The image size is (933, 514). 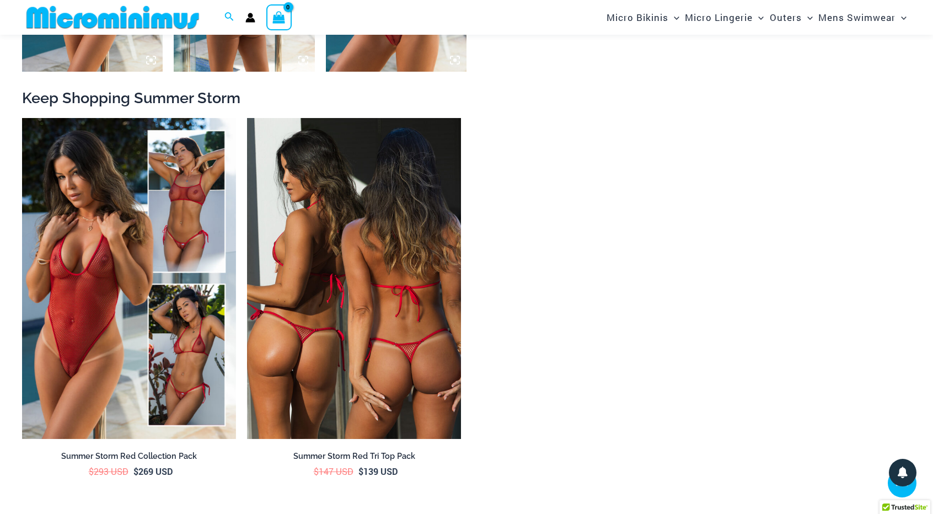 I want to click on a: Account icon link, so click(x=250, y=18).